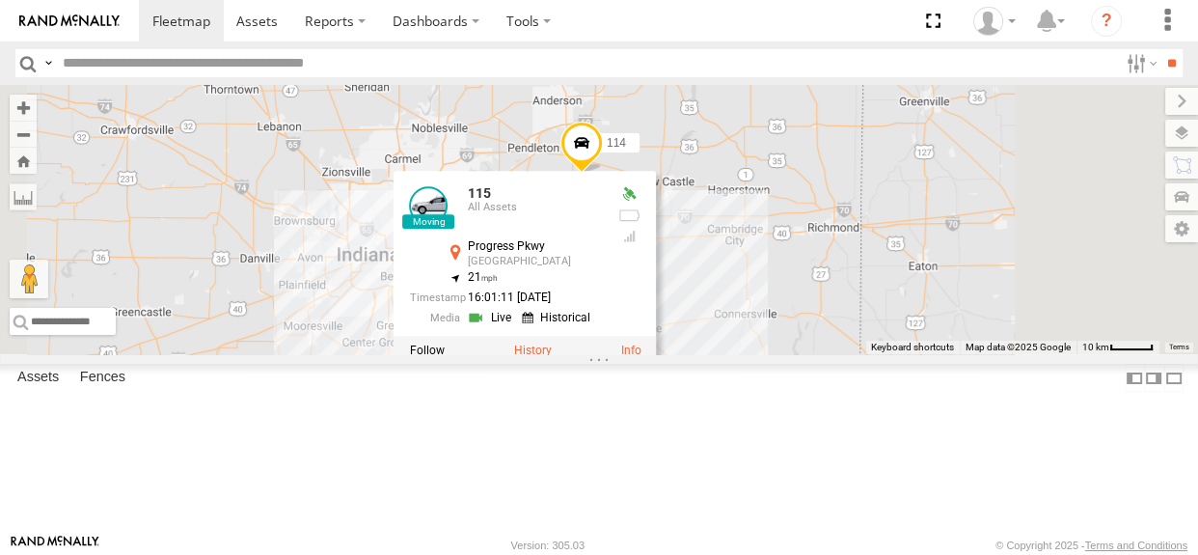 The width and height of the screenshot is (1198, 555). Describe the element at coordinates (1174, 377) in the screenshot. I see `label: Hide Summary Table` at that location.